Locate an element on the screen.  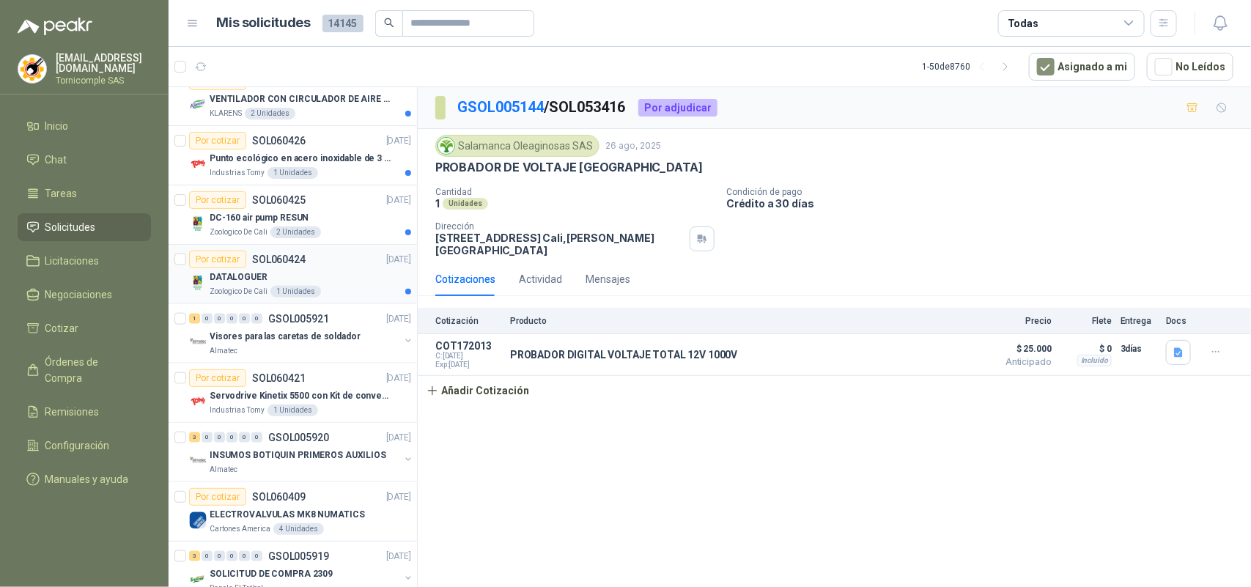
div: Salamanca Oleaginosas SAS is located at coordinates (517, 146).